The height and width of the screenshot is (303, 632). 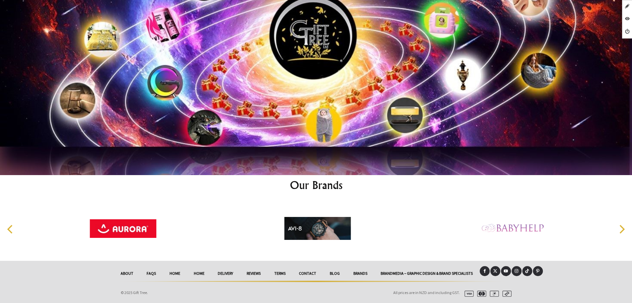 I want to click on a: Facebook, so click(x=484, y=271).